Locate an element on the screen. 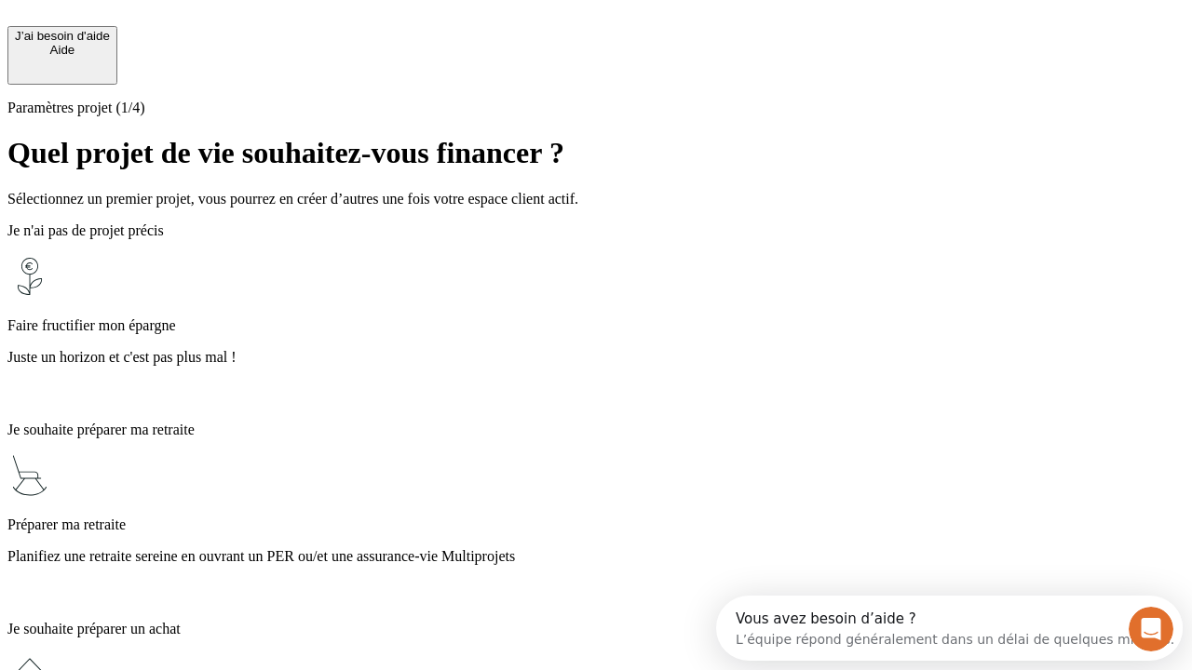 This screenshot has width=1192, height=670. p: Je souhaite préparer ma retraite is located at coordinates (596, 430).